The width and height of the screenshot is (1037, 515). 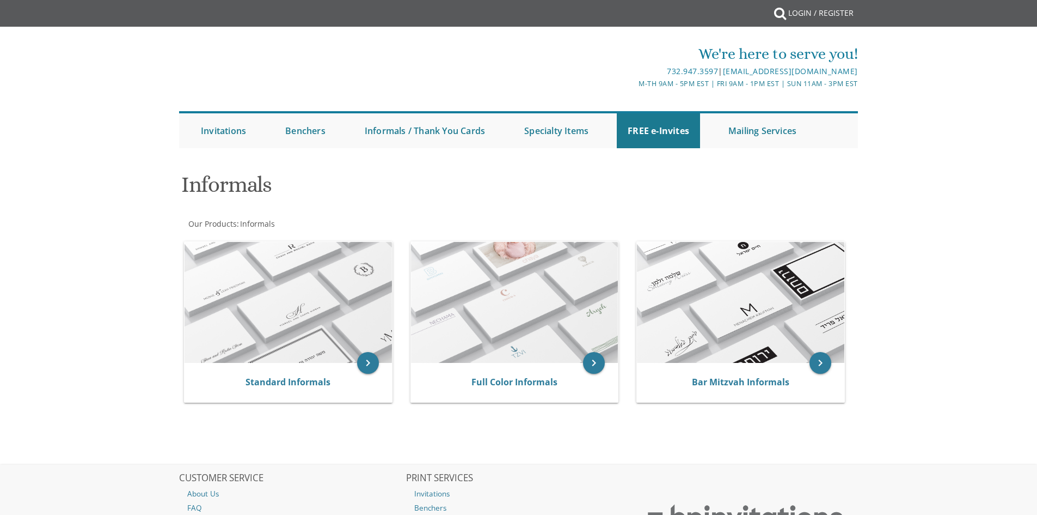 I want to click on a: FREE e-Invites, so click(x=658, y=131).